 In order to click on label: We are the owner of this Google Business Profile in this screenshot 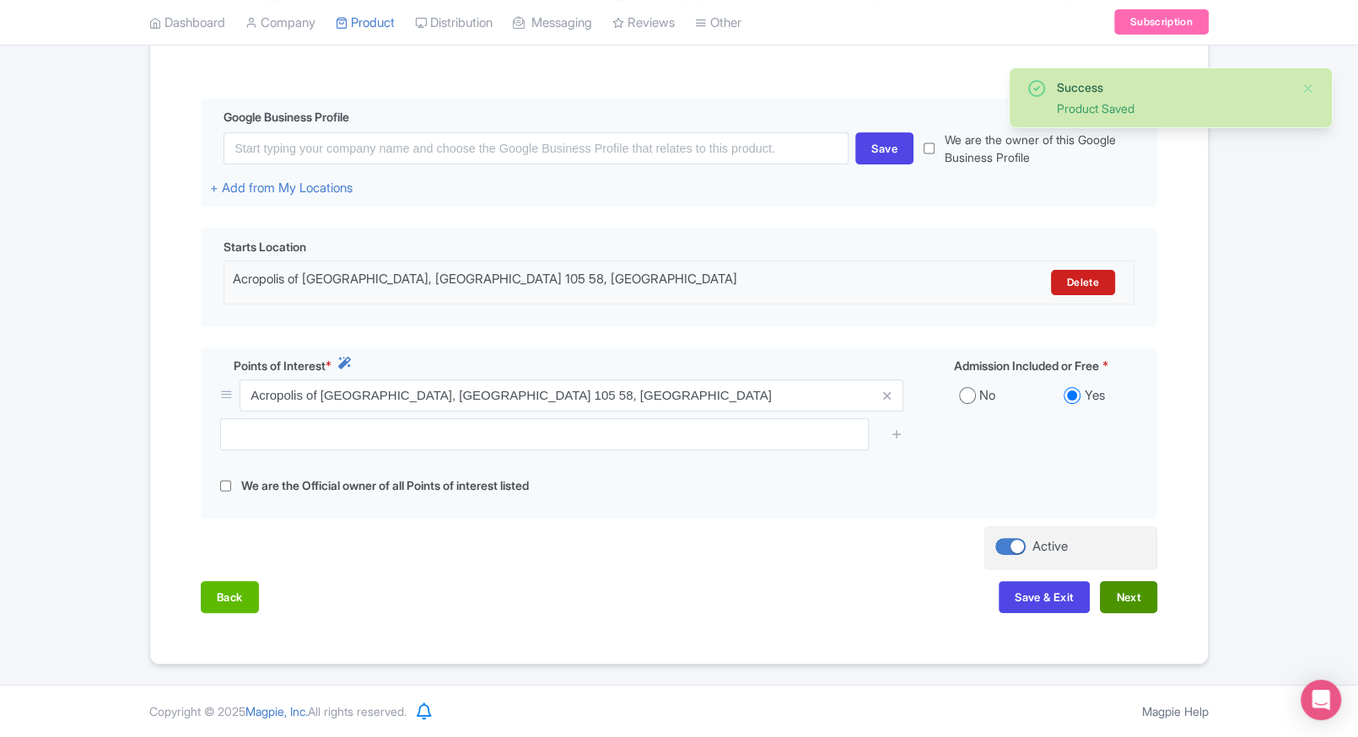, I will do `click(1046, 148)`.